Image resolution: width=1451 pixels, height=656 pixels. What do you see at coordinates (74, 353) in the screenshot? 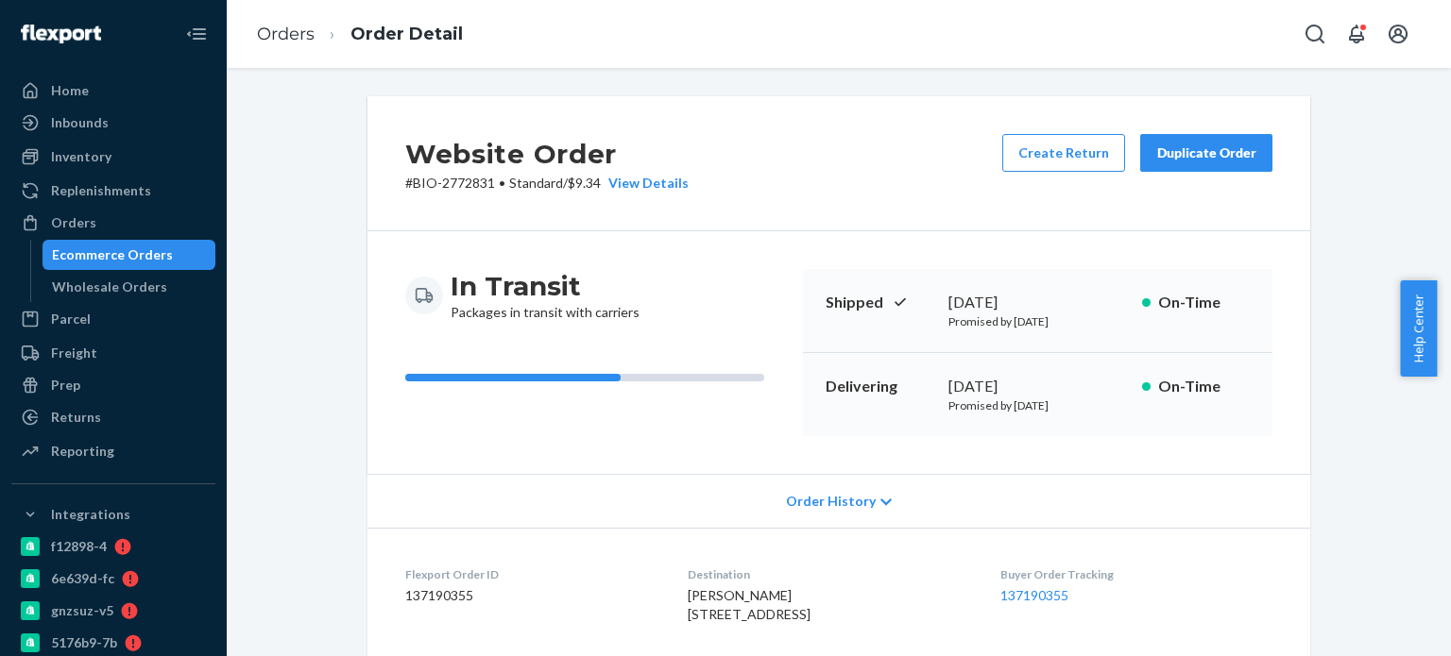
I see `div: Freight` at bounding box center [74, 353].